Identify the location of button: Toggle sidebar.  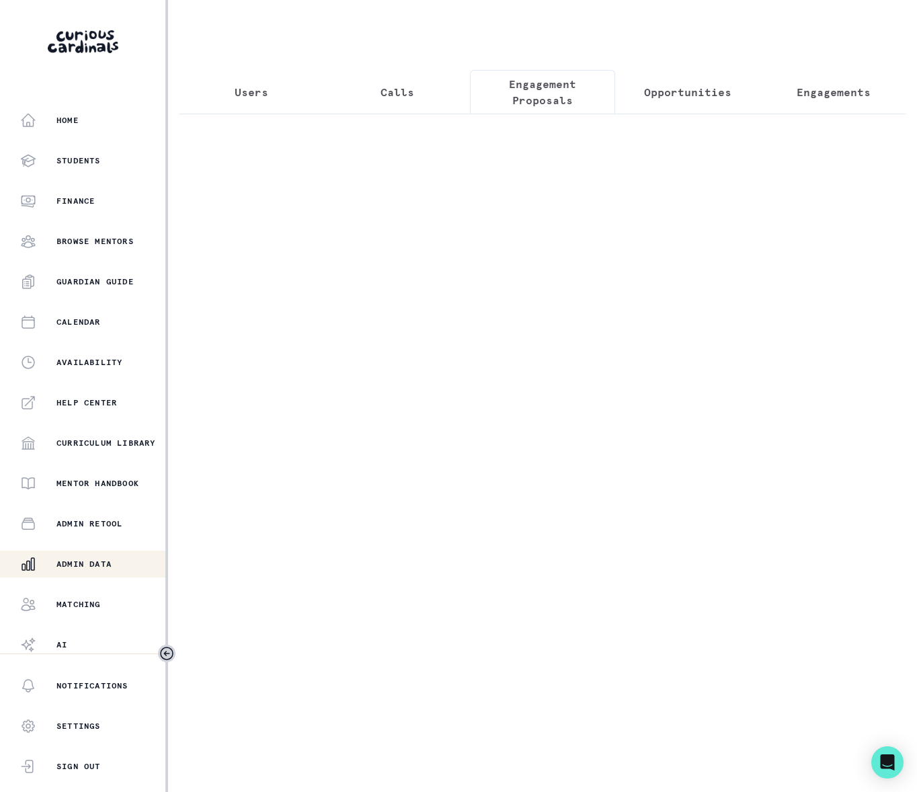
(167, 654).